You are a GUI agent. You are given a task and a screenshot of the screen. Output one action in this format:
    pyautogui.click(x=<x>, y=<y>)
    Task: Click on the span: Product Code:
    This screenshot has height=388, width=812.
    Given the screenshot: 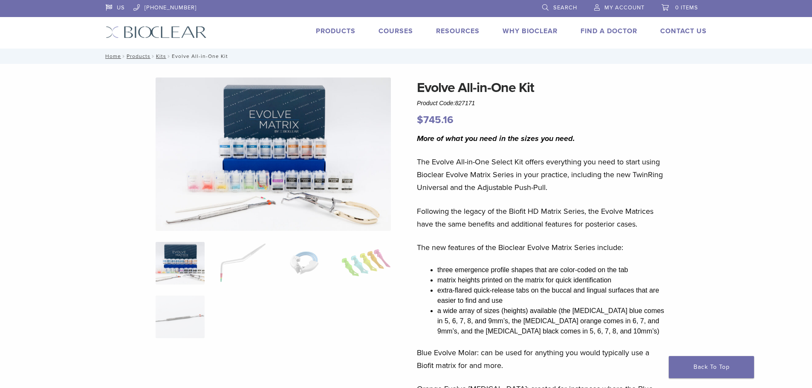 What is the action you would take?
    pyautogui.click(x=446, y=103)
    